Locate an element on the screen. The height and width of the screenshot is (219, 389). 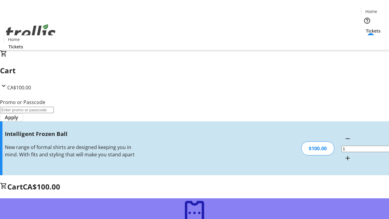
h3: Intelligent Frozen Ball is located at coordinates (71, 134).